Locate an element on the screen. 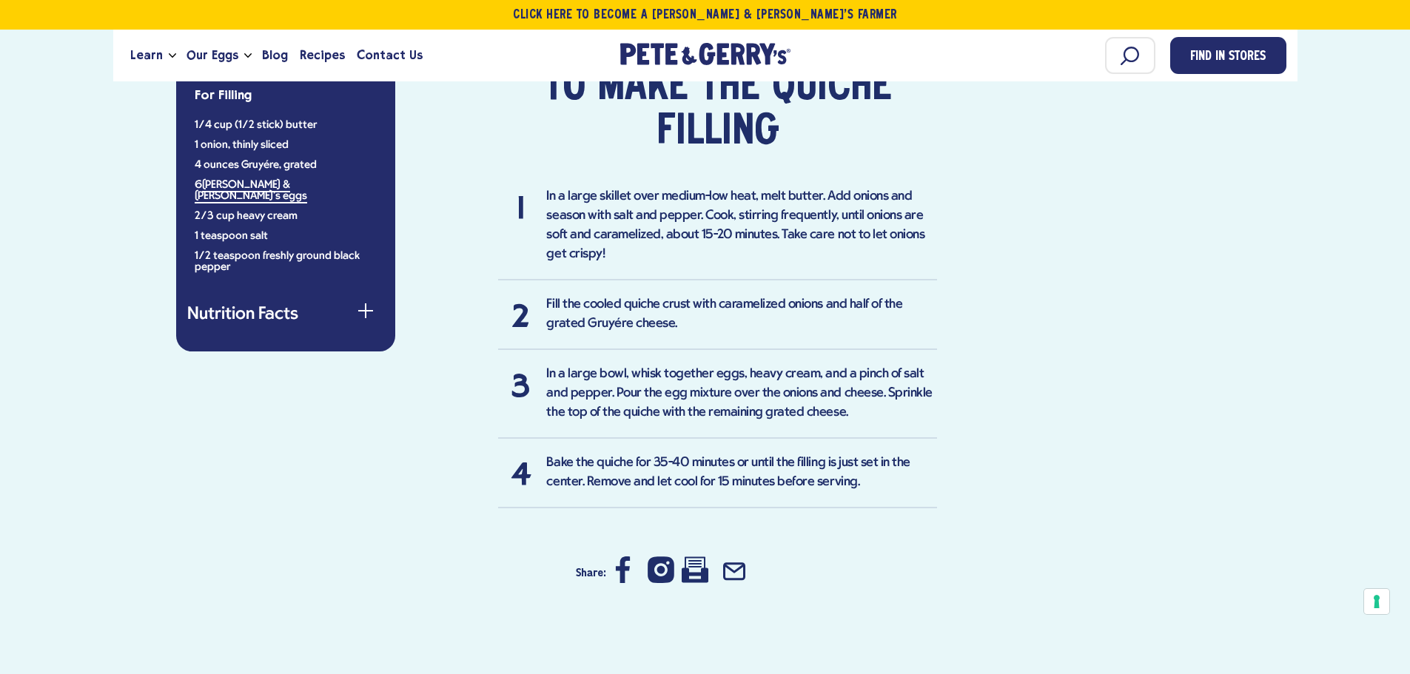 The height and width of the screenshot is (674, 1410). a: Blog is located at coordinates (275, 56).